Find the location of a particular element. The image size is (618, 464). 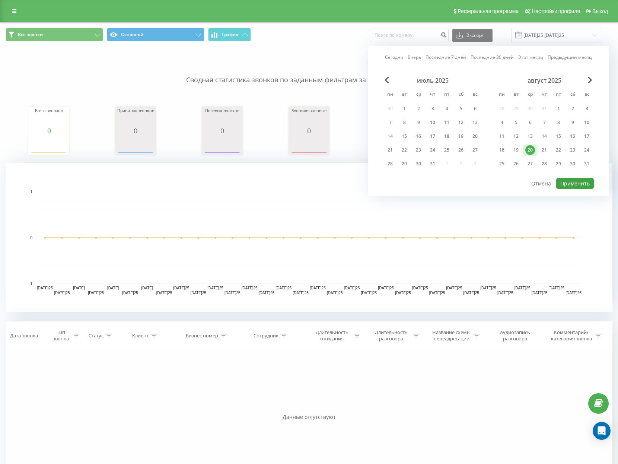

div: 7 is located at coordinates (545, 123).